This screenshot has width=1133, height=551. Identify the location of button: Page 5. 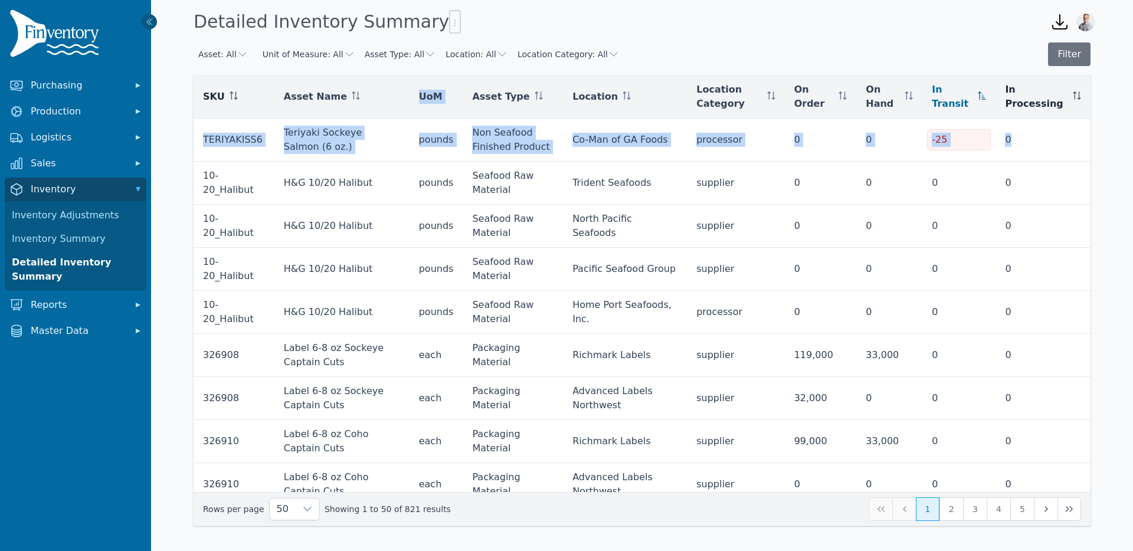
(1022, 509).